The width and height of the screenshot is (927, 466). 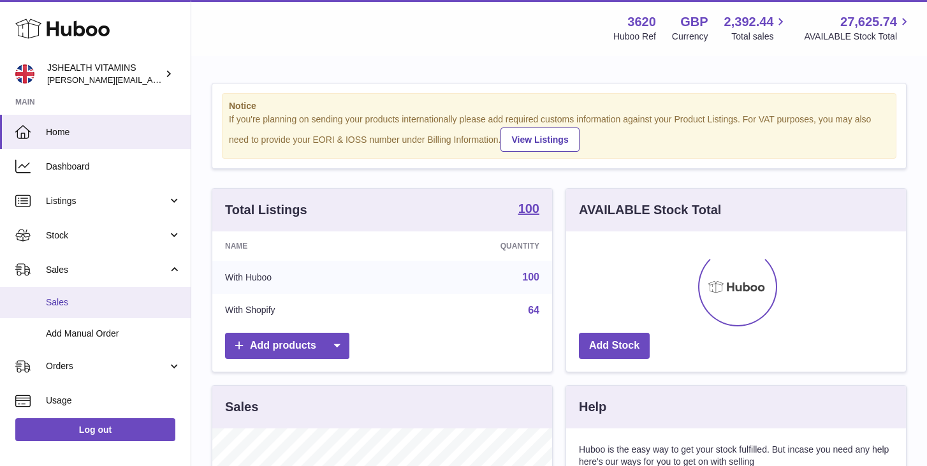 I want to click on a: 2,392.44 Total sales, so click(x=756, y=28).